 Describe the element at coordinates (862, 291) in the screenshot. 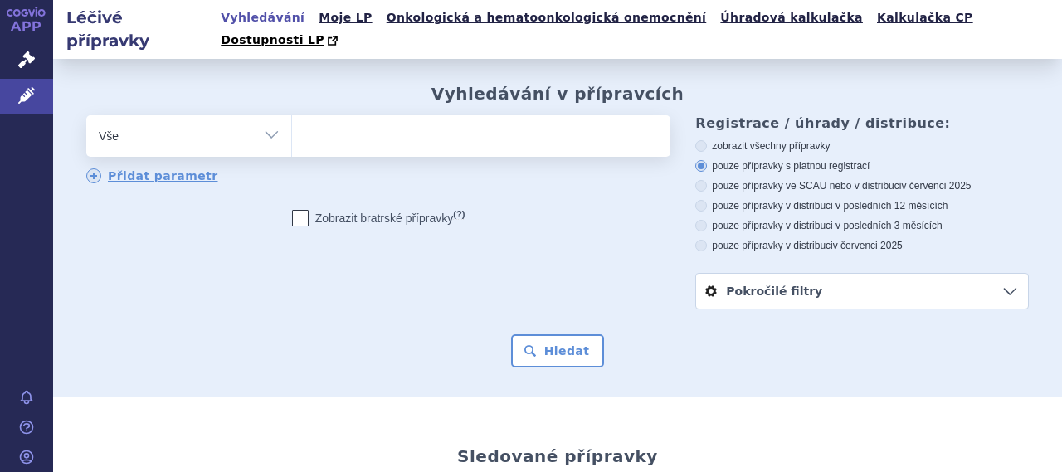

I see `a: Pokročilé filtry` at that location.